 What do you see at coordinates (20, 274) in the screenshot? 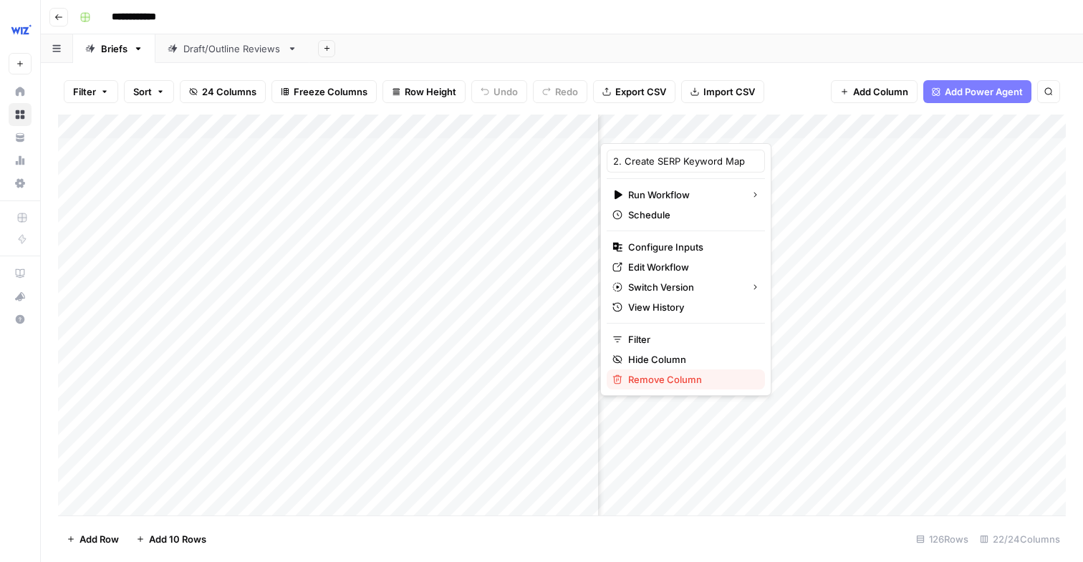
I see `a: AirOps Academy` at bounding box center [20, 274].